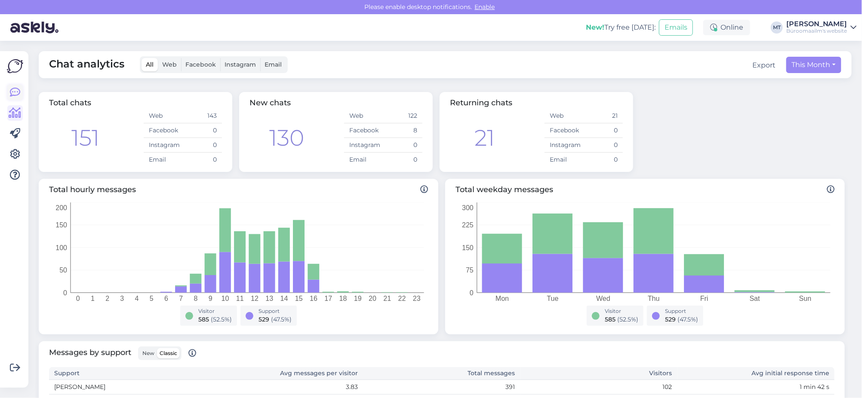  I want to click on th: Visitors, so click(599, 374).